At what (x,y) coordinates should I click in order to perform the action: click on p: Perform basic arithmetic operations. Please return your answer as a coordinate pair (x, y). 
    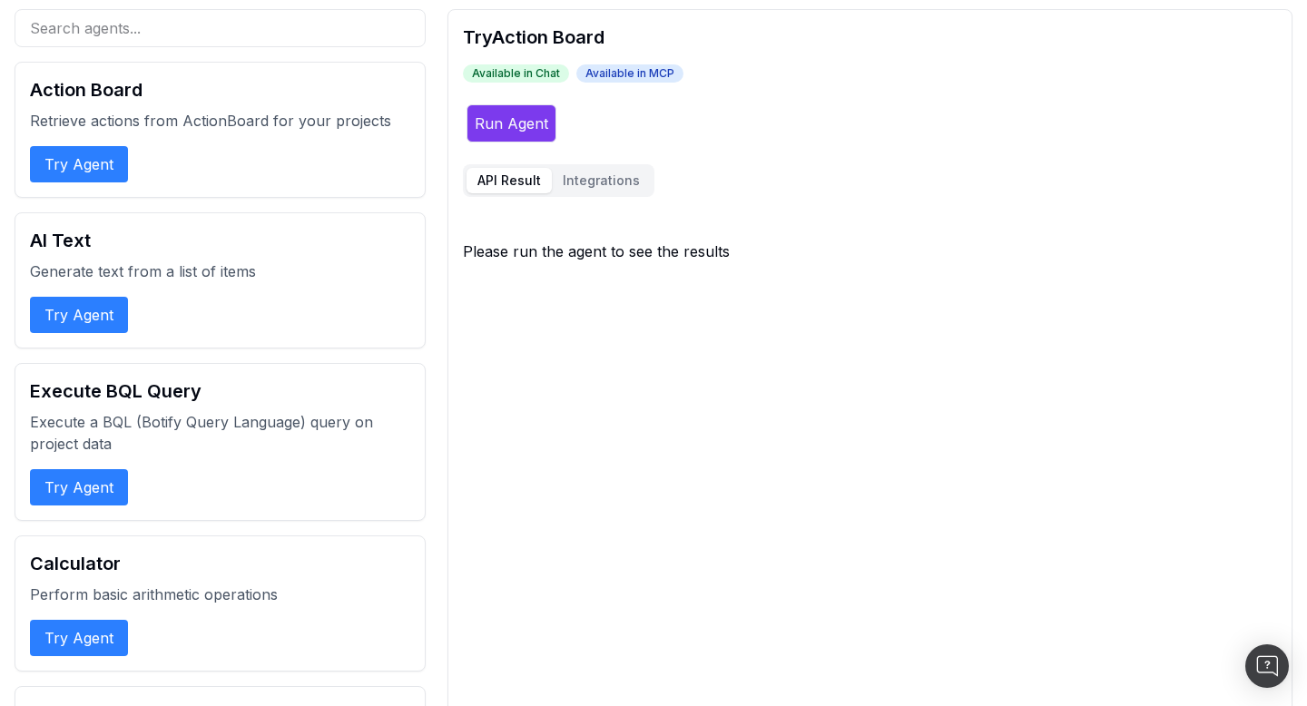
    Looking at the image, I should click on (220, 595).